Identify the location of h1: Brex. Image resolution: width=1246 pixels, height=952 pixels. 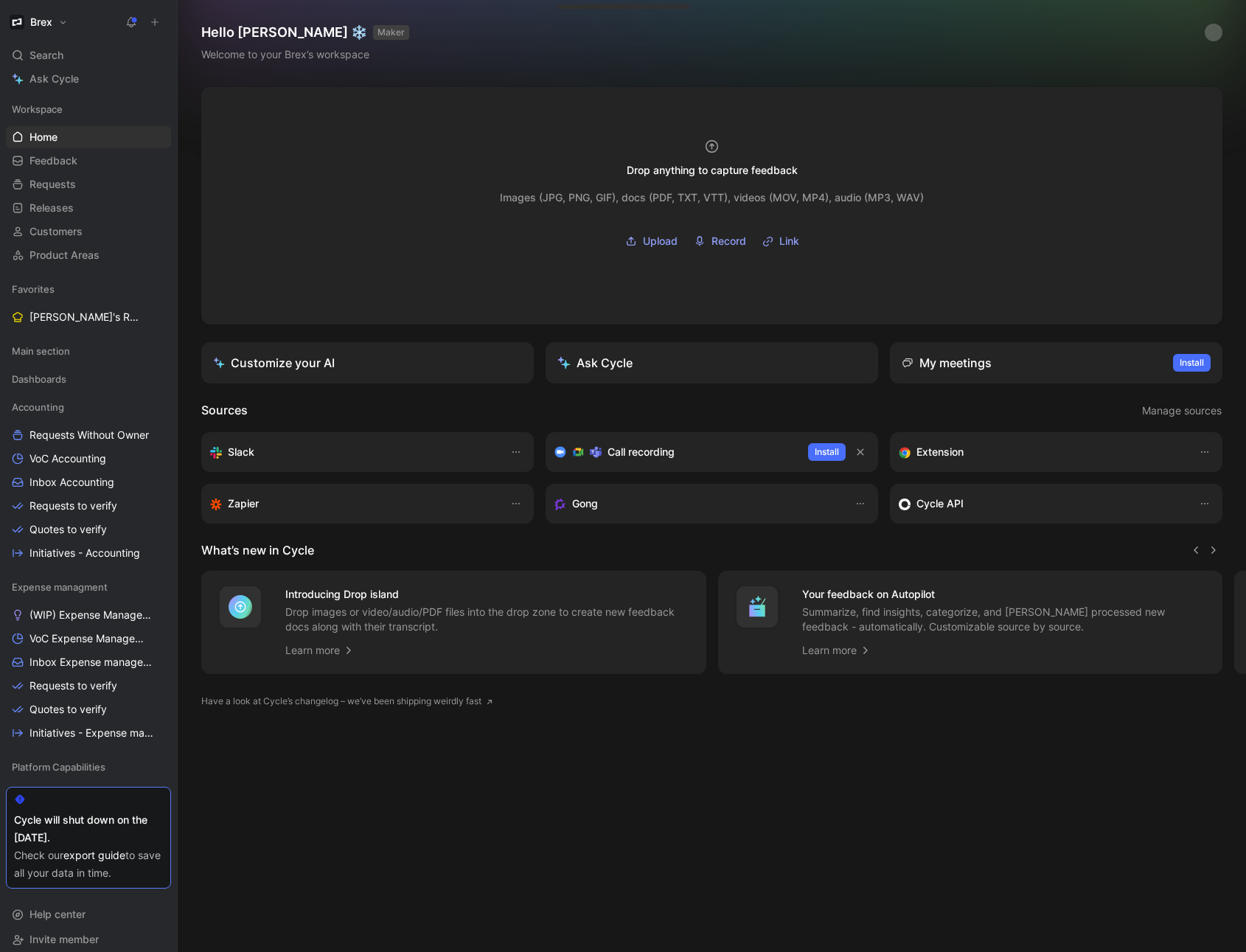
(41, 22).